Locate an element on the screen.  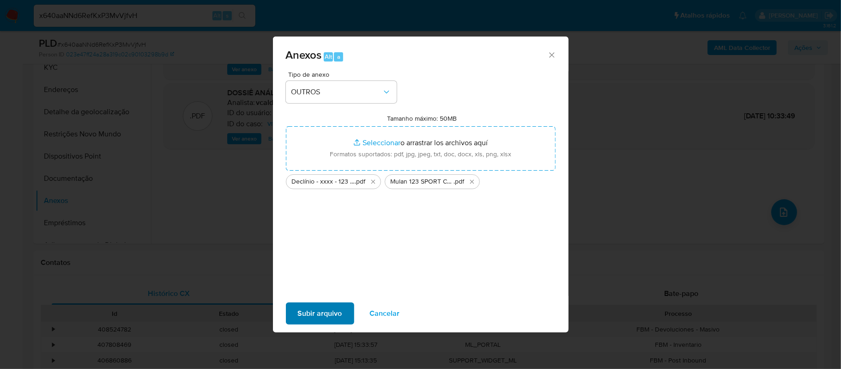
button: OUTROS is located at coordinates (341, 92).